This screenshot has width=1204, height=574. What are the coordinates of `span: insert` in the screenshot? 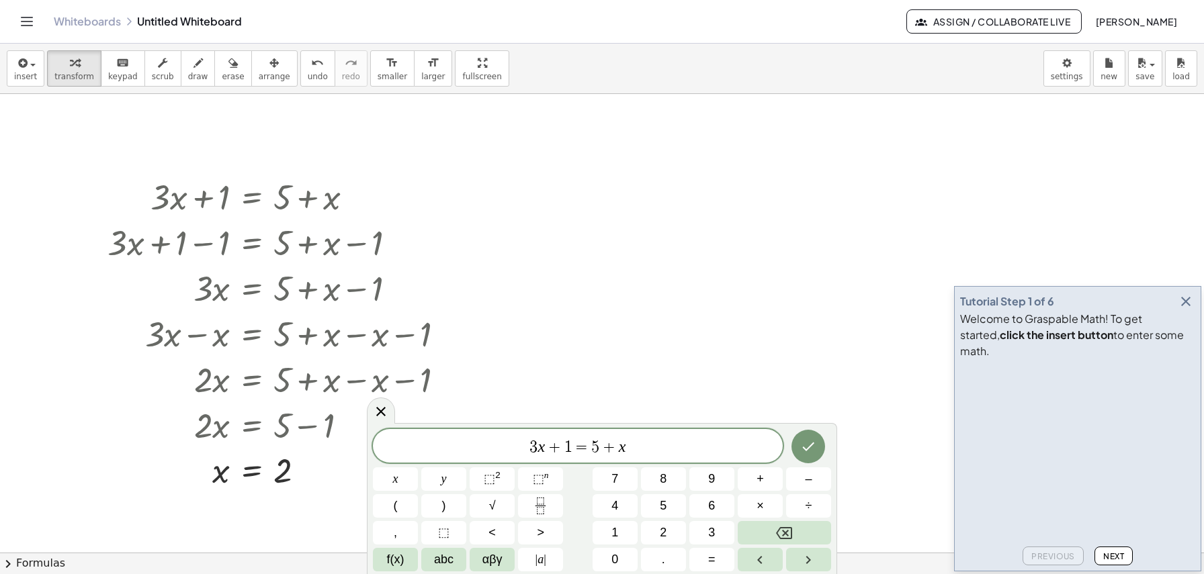 It's located at (26, 77).